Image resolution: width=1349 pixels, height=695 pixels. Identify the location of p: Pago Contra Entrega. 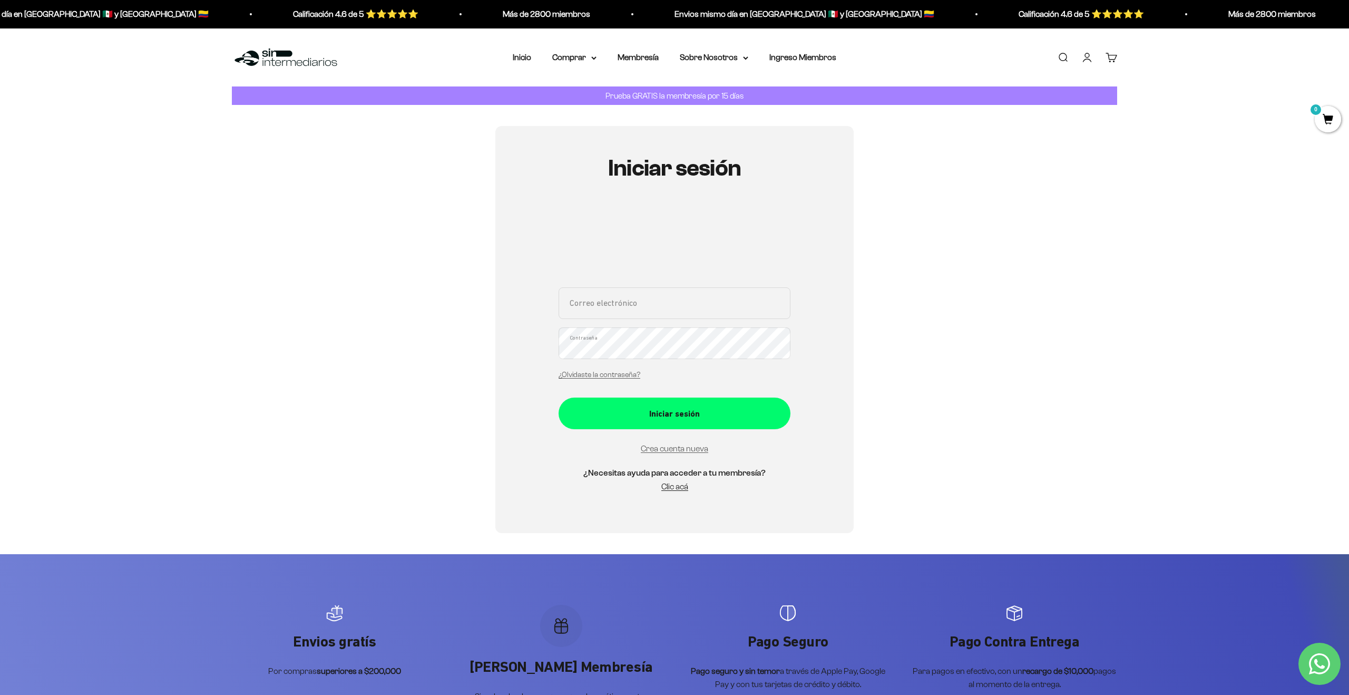
(1015, 641).